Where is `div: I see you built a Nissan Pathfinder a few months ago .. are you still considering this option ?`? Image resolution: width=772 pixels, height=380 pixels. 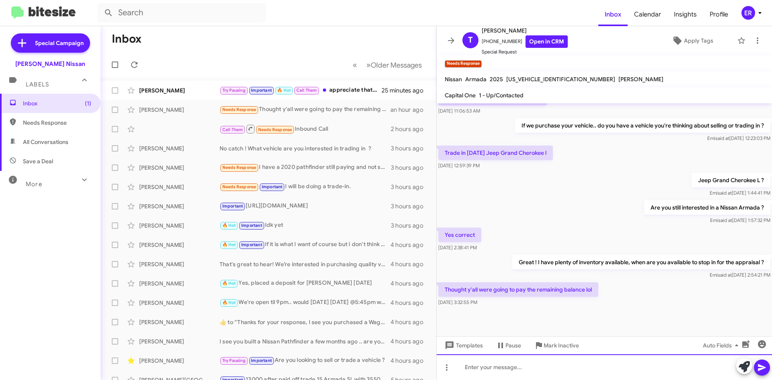 div: I see you built a Nissan Pathfinder a few months ago .. are you still considering this option ? is located at coordinates (305, 341).